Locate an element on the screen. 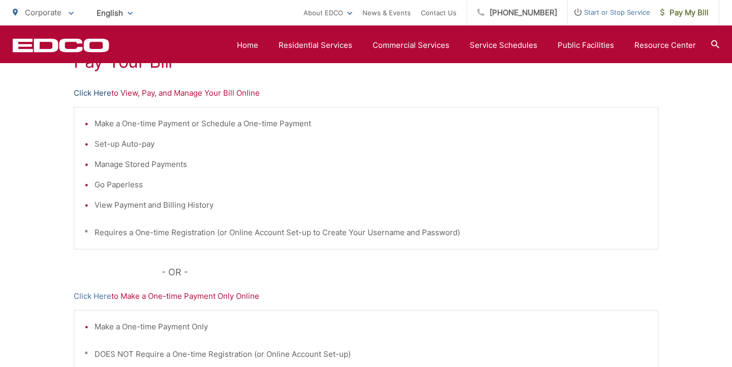 This screenshot has height=367, width=732. li: Make a One-time Payment or Schedule a One-time Payment is located at coordinates (371, 124).